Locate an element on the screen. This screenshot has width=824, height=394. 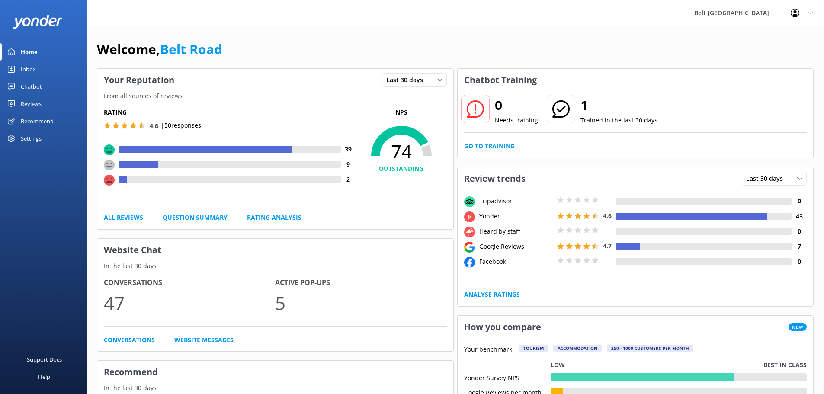
h3: How you compare is located at coordinates (503, 327).